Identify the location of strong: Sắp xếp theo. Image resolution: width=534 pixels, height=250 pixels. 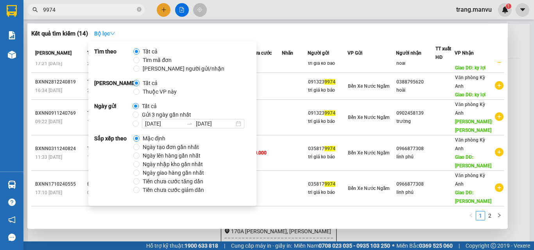
(114, 164).